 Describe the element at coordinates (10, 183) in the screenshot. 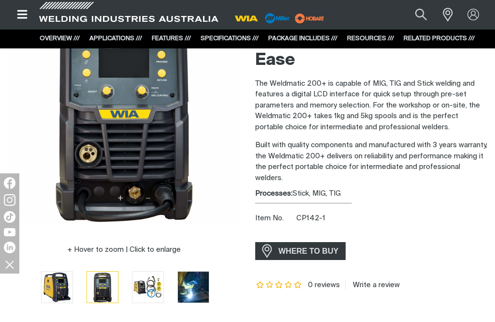

I see `img: Facebook` at that location.